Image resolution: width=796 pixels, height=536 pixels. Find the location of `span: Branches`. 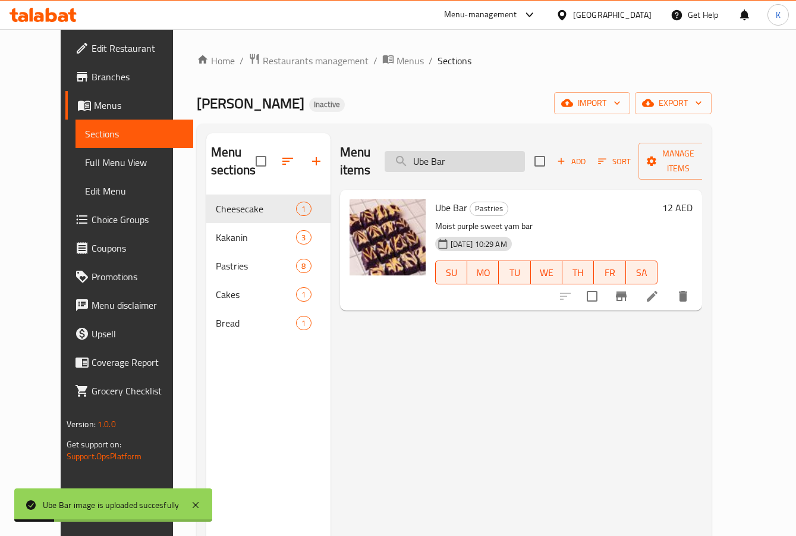

span: Branches is located at coordinates (138, 77).